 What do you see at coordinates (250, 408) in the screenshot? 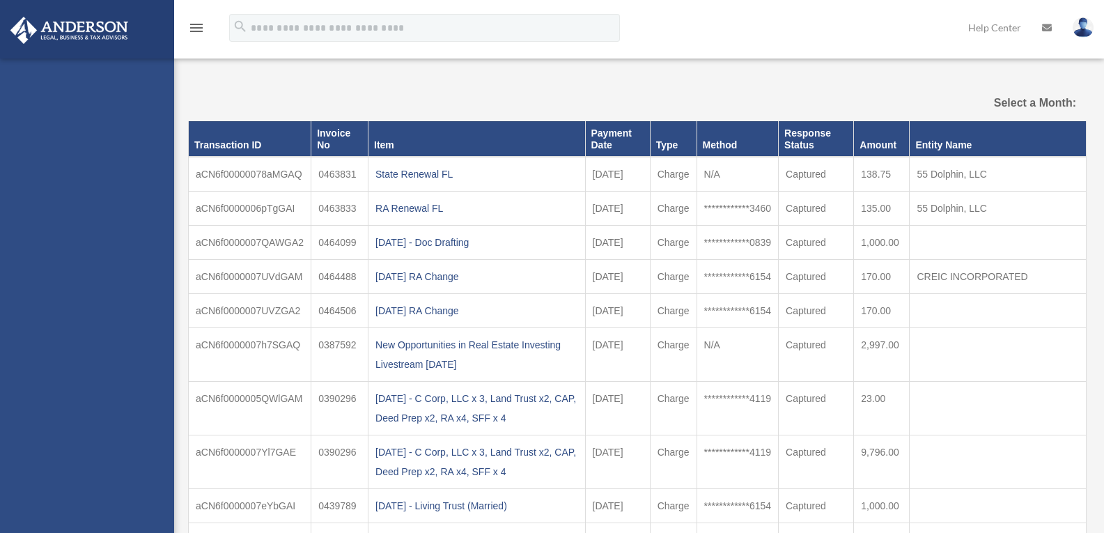
I see `td: aCN6f0000005QWlGAM` at bounding box center [250, 408].